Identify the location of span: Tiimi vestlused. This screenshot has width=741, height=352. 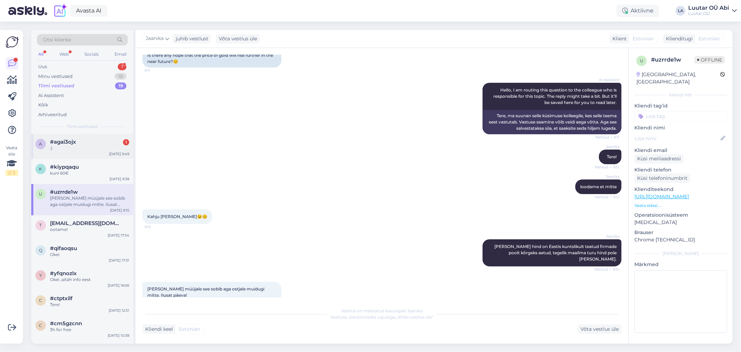
(82, 127).